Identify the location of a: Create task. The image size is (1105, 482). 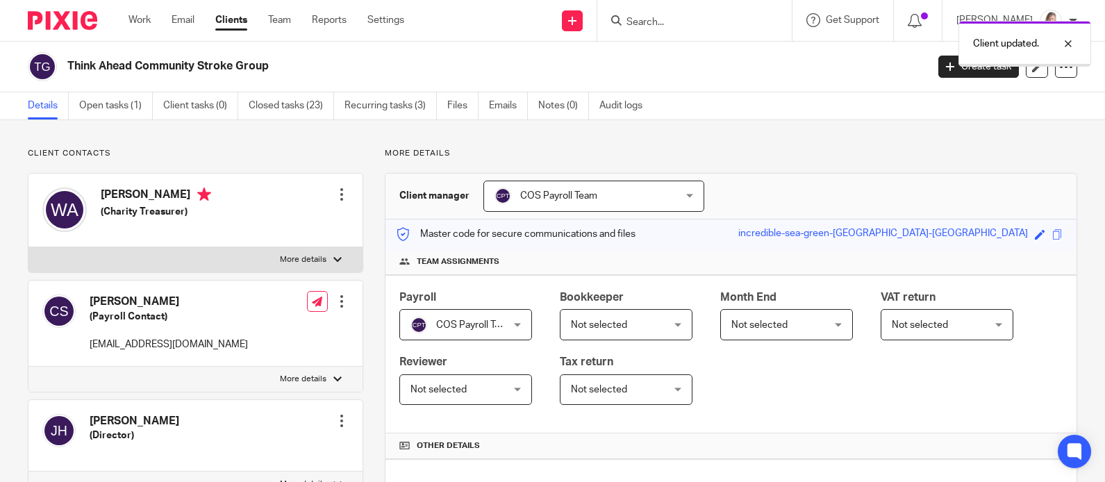
(978, 67).